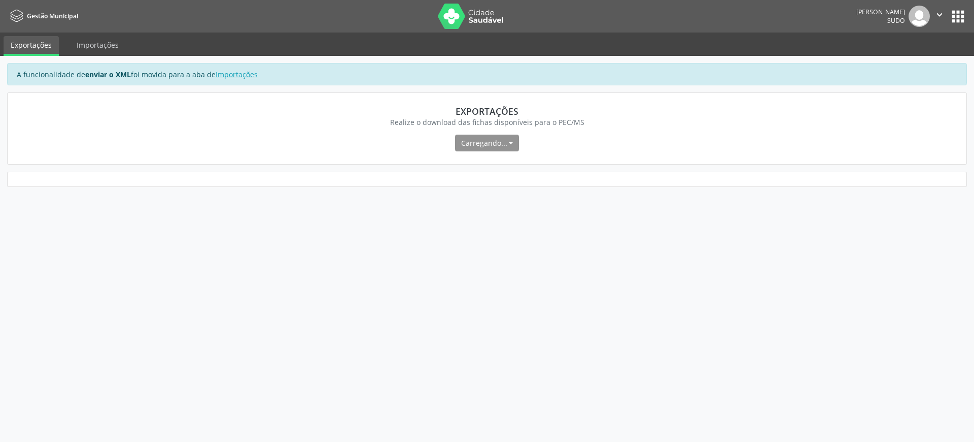 Image resolution: width=974 pixels, height=442 pixels. Describe the element at coordinates (487, 74) in the screenshot. I see `div: A funcionalidade de foi movida para a aba de` at that location.